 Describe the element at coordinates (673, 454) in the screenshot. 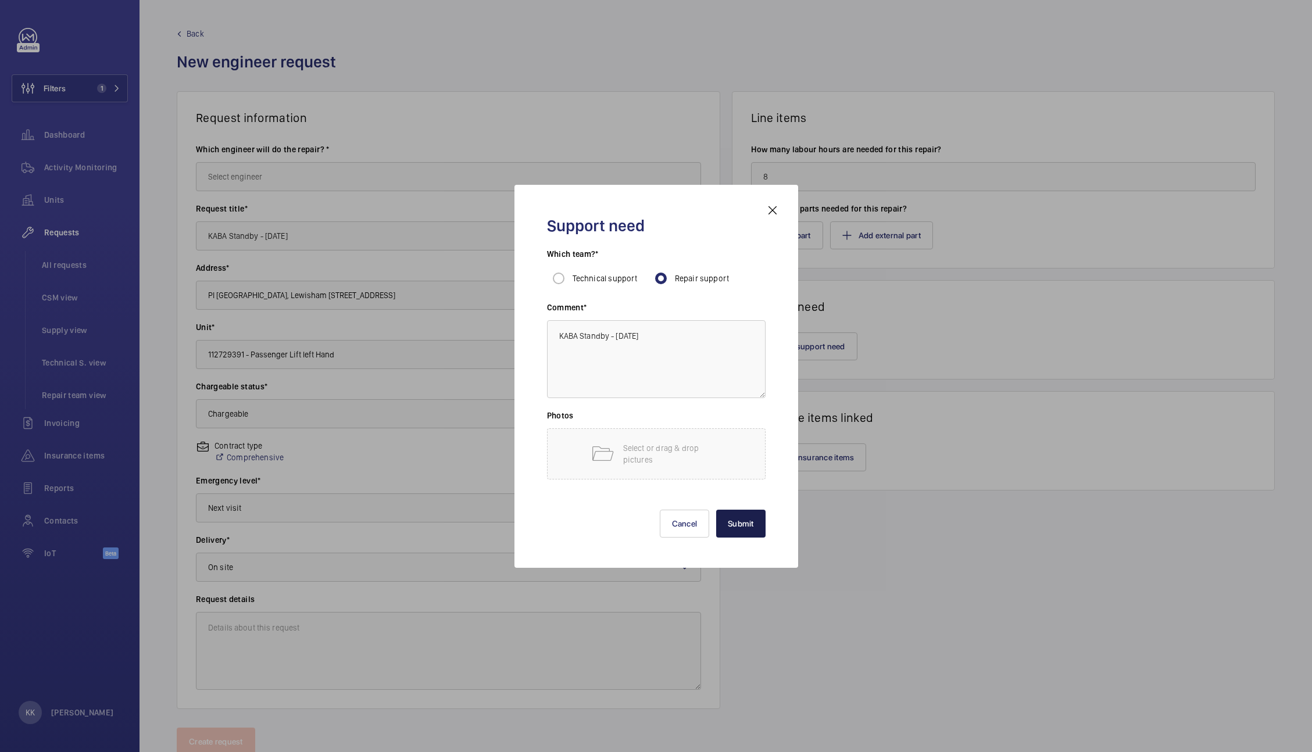

I see `p: Select or drag & drop pictures` at that location.